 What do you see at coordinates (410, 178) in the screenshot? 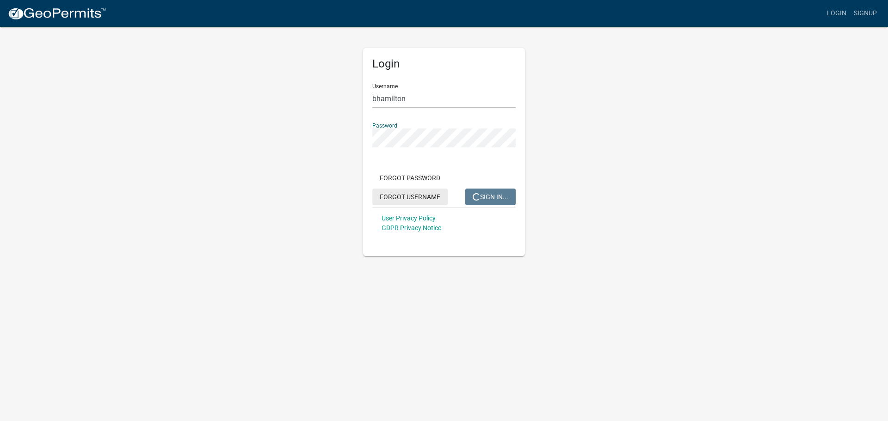
I see `button: Forgot Password` at bounding box center [410, 178].